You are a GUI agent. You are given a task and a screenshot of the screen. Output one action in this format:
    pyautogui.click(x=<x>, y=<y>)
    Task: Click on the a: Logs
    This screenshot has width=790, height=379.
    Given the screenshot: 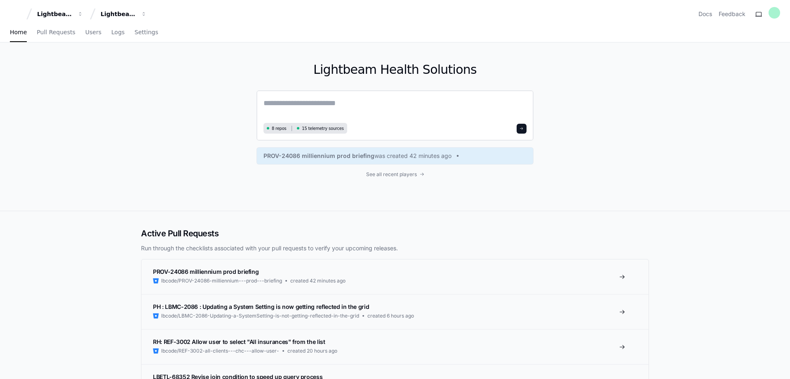 What is the action you would take?
    pyautogui.click(x=118, y=33)
    